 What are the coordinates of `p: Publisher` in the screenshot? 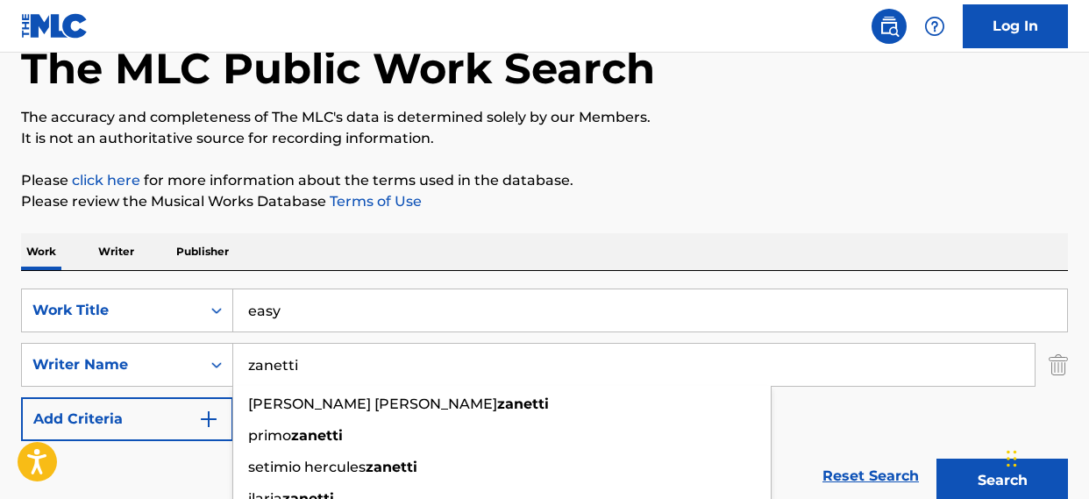 It's located at (203, 252).